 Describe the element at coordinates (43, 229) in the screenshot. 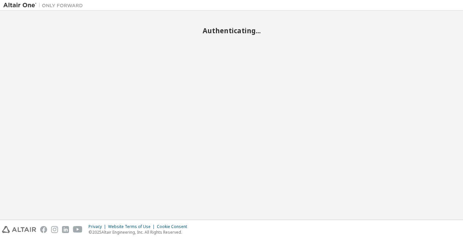

I see `img: facebook.svg` at that location.